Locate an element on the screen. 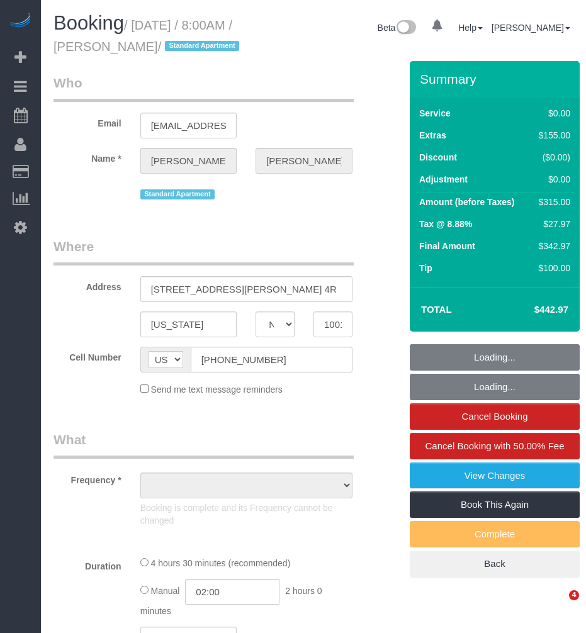 The width and height of the screenshot is (586, 633). div: ($0.00) is located at coordinates (552, 157).